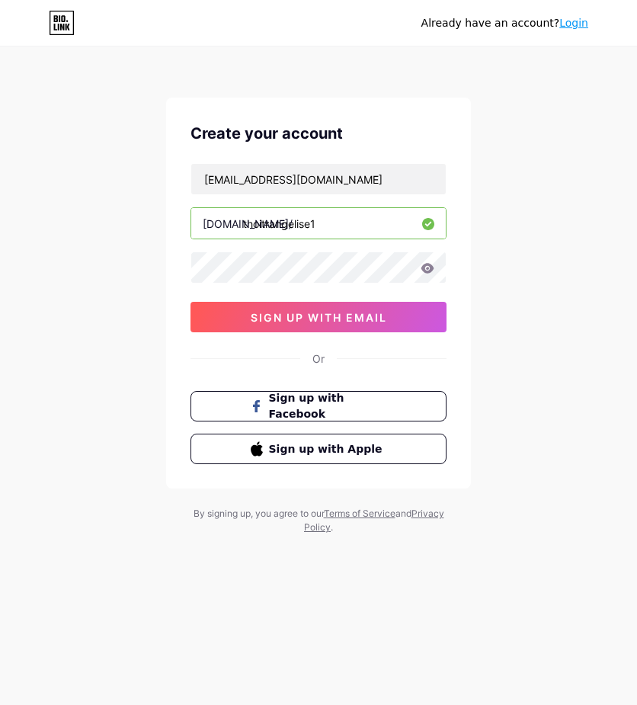  What do you see at coordinates (319, 317) in the screenshot?
I see `button: sign up with email` at bounding box center [319, 317].